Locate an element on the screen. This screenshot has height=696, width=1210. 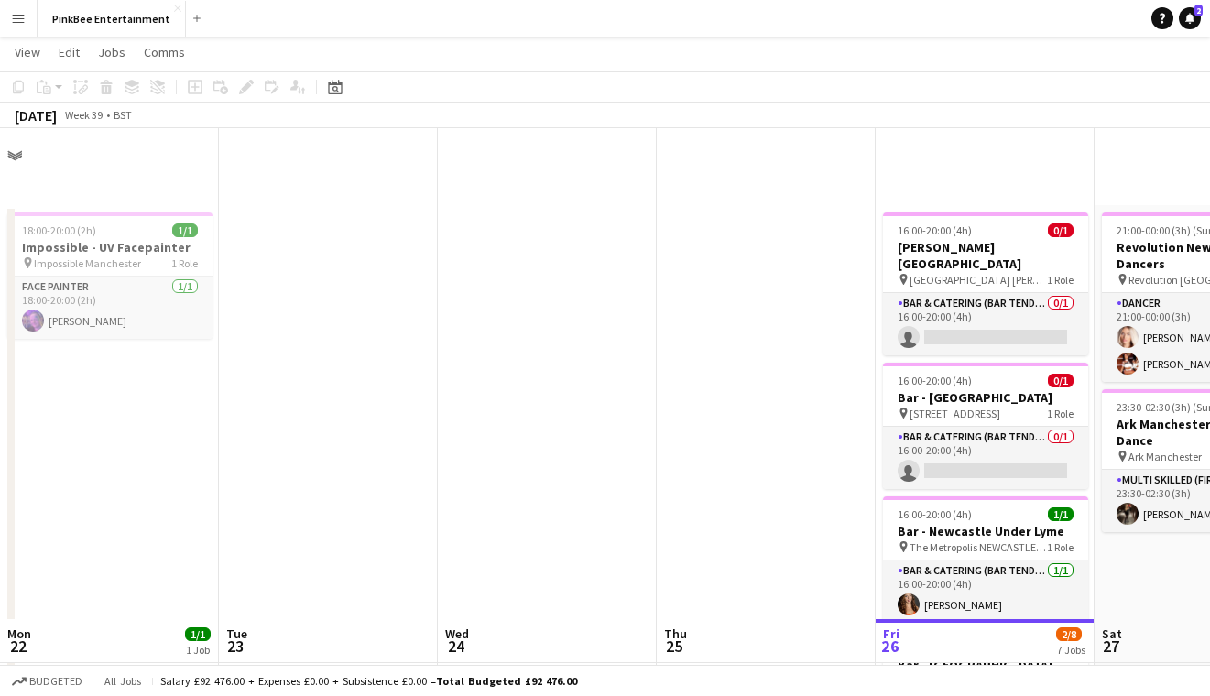
span: 24 is located at coordinates (455, 646).